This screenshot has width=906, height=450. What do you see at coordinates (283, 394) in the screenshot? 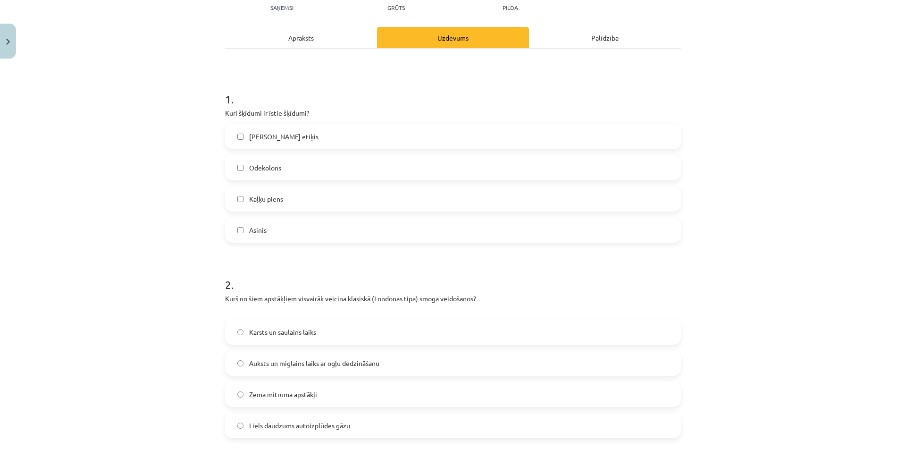
I see `span: Zema mitruma apstākļi` at bounding box center [283, 394].